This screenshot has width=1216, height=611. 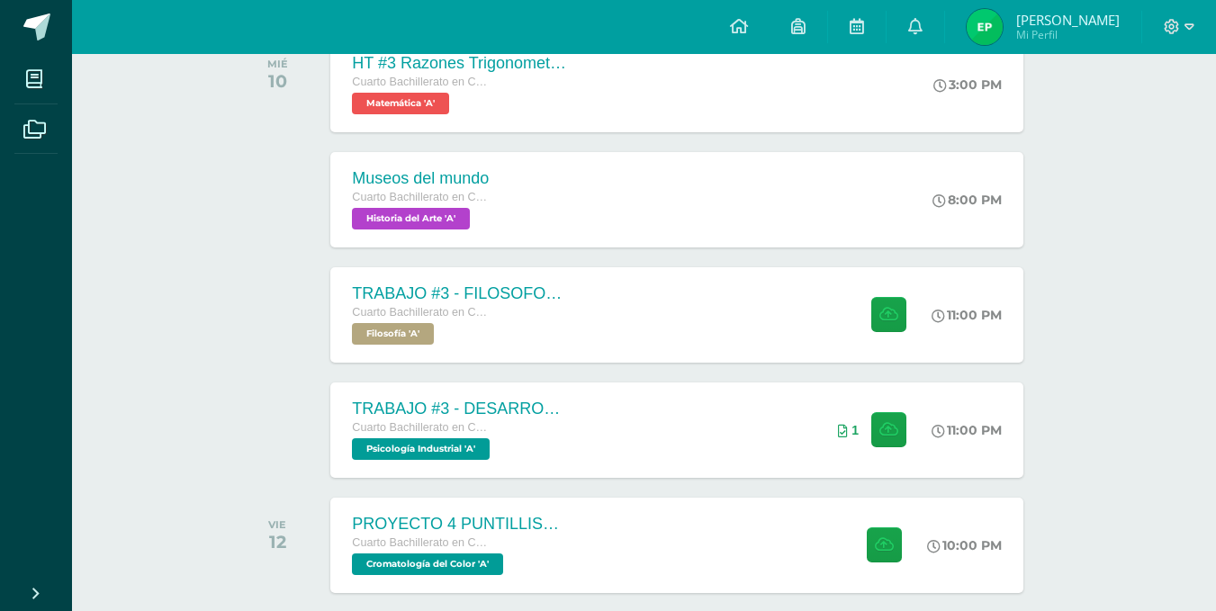 What do you see at coordinates (848, 430) in the screenshot?
I see `div: Archivos entregados` at bounding box center [848, 430].